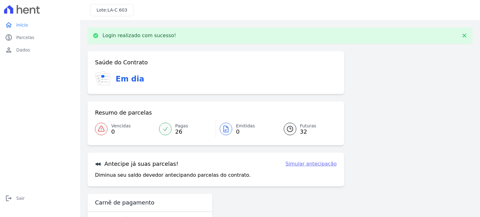 The image size is (480, 217). What do you see at coordinates (22, 25) in the screenshot?
I see `span: Início` at bounding box center [22, 25].